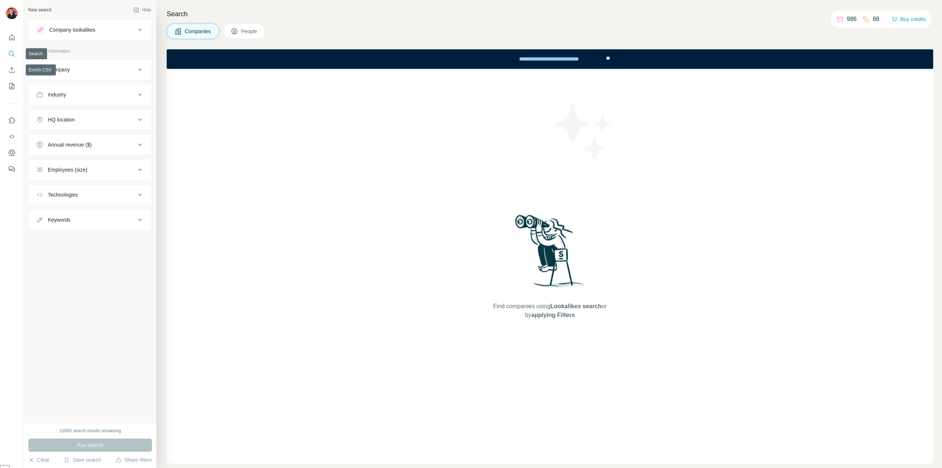 Image resolution: width=942 pixels, height=468 pixels. I want to click on div: Company lookalikes, so click(72, 30).